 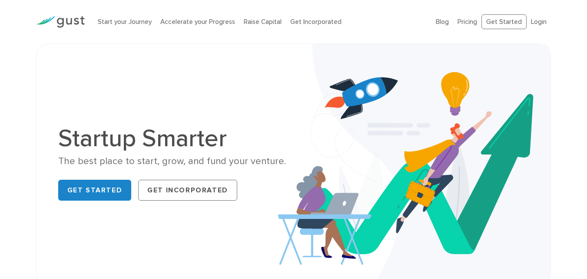 I want to click on a: Login, so click(x=539, y=22).